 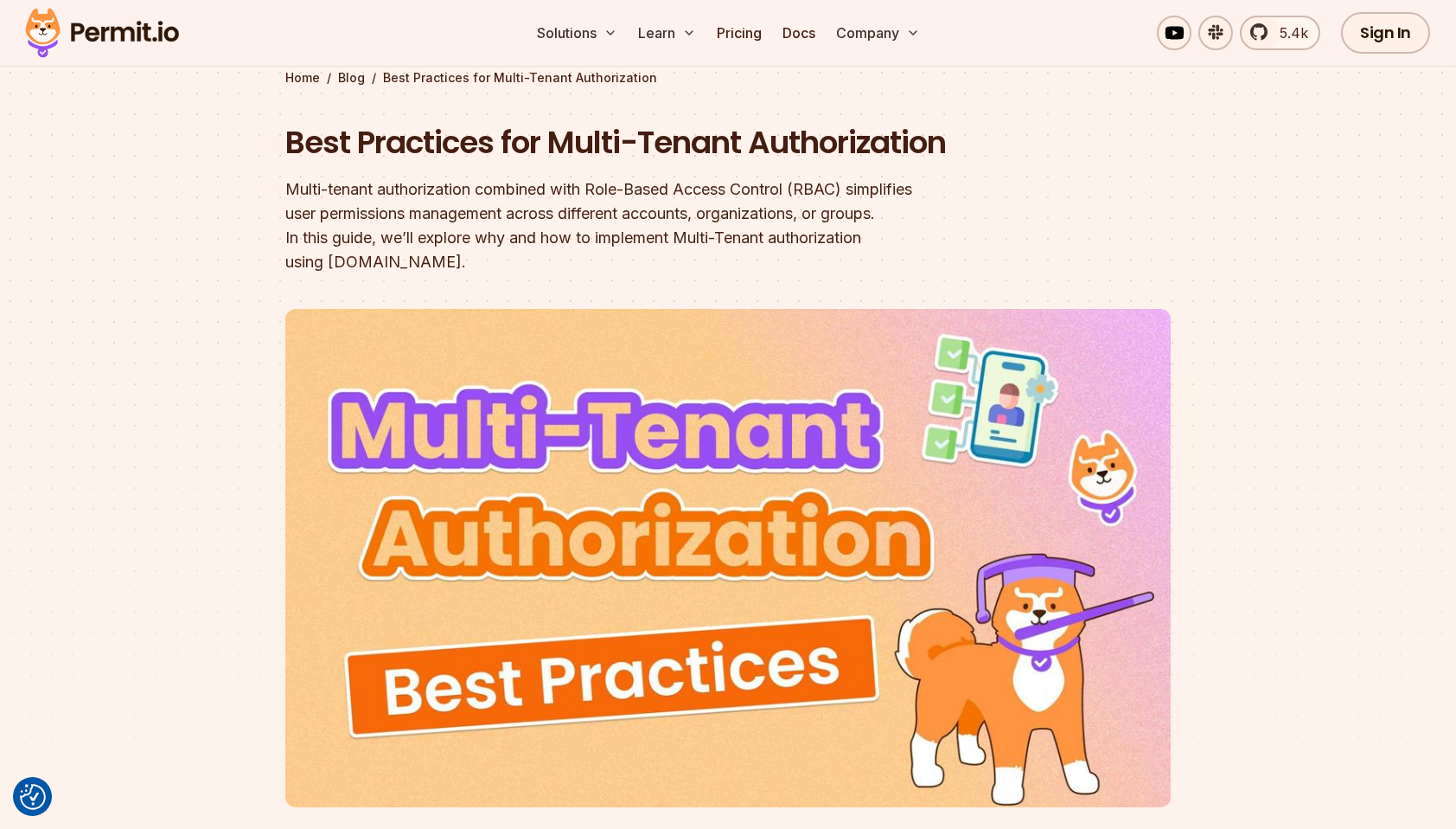 I want to click on a: 5.4k, so click(x=1279, y=33).